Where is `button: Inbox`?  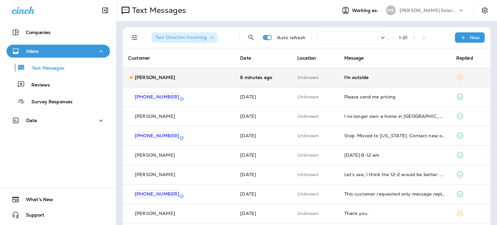 button: Inbox is located at coordinates (58, 51).